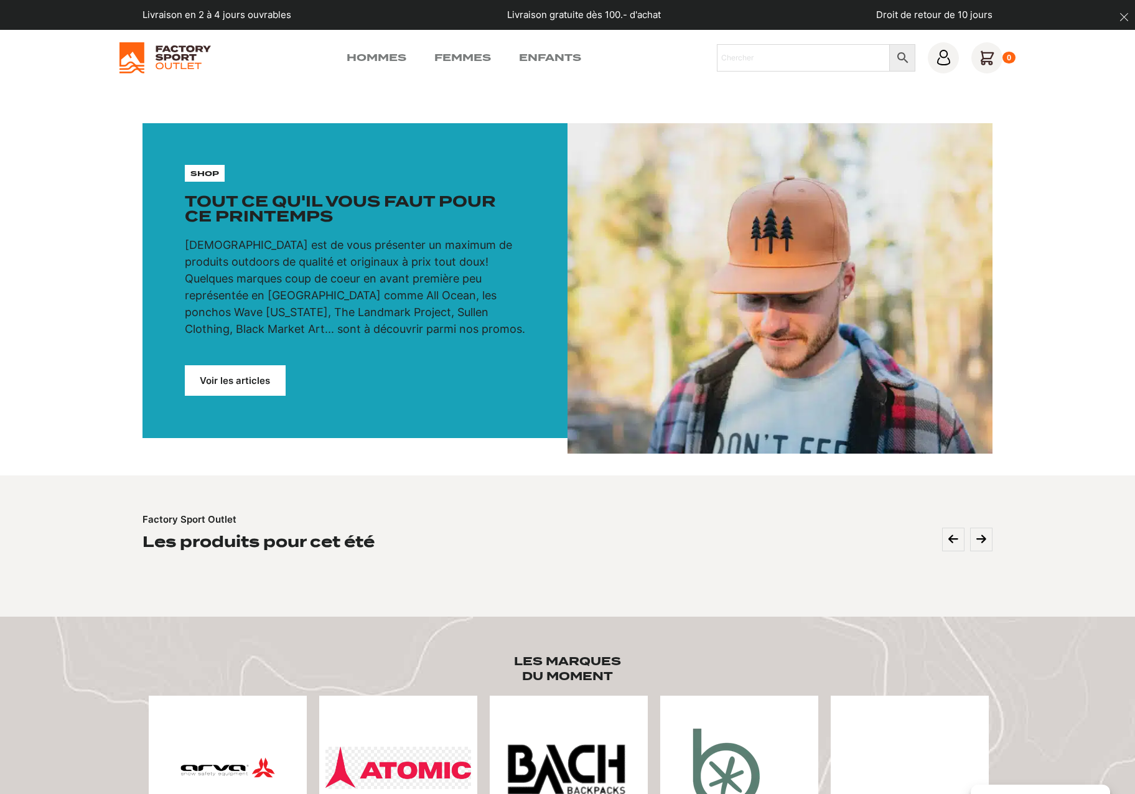 Image resolution: width=1135 pixels, height=794 pixels. What do you see at coordinates (189, 519) in the screenshot?
I see `p: Factory Sport Outlet` at bounding box center [189, 519].